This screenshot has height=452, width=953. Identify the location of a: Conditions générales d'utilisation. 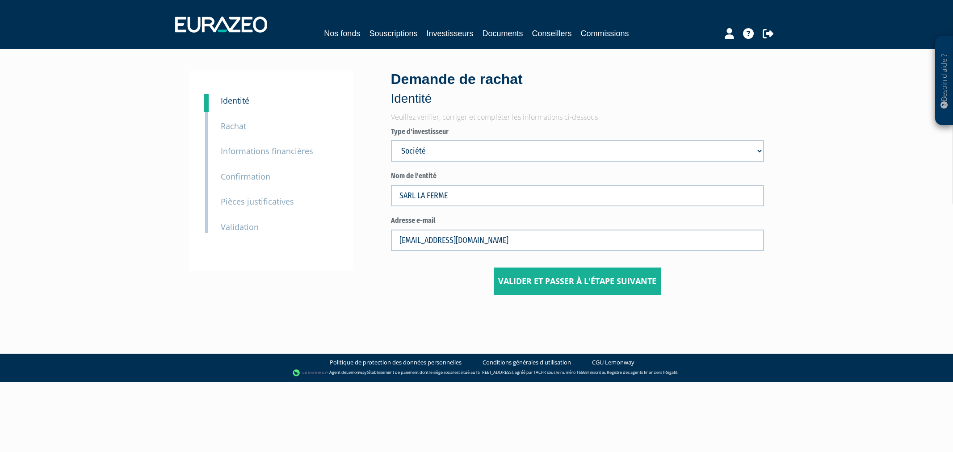
(527, 362).